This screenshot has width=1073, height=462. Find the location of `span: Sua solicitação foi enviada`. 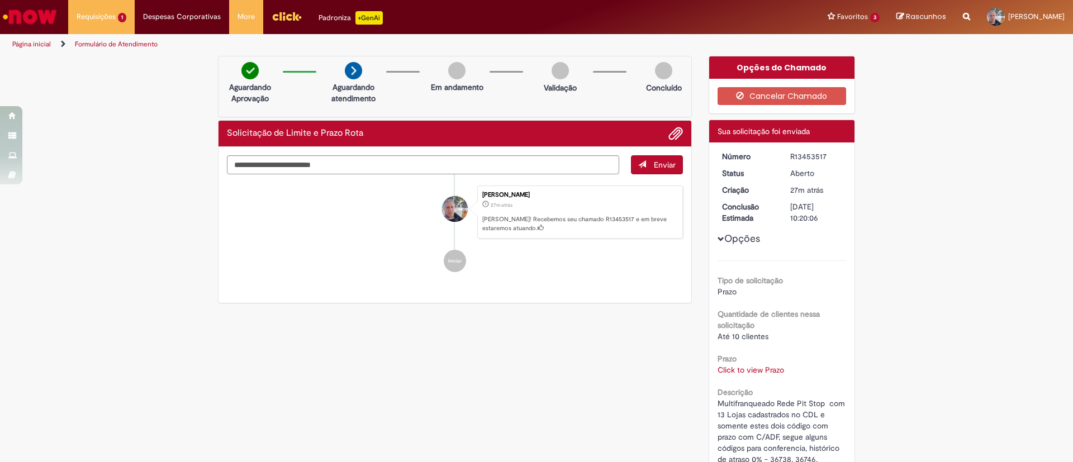

span: Sua solicitação foi enviada is located at coordinates (763, 131).